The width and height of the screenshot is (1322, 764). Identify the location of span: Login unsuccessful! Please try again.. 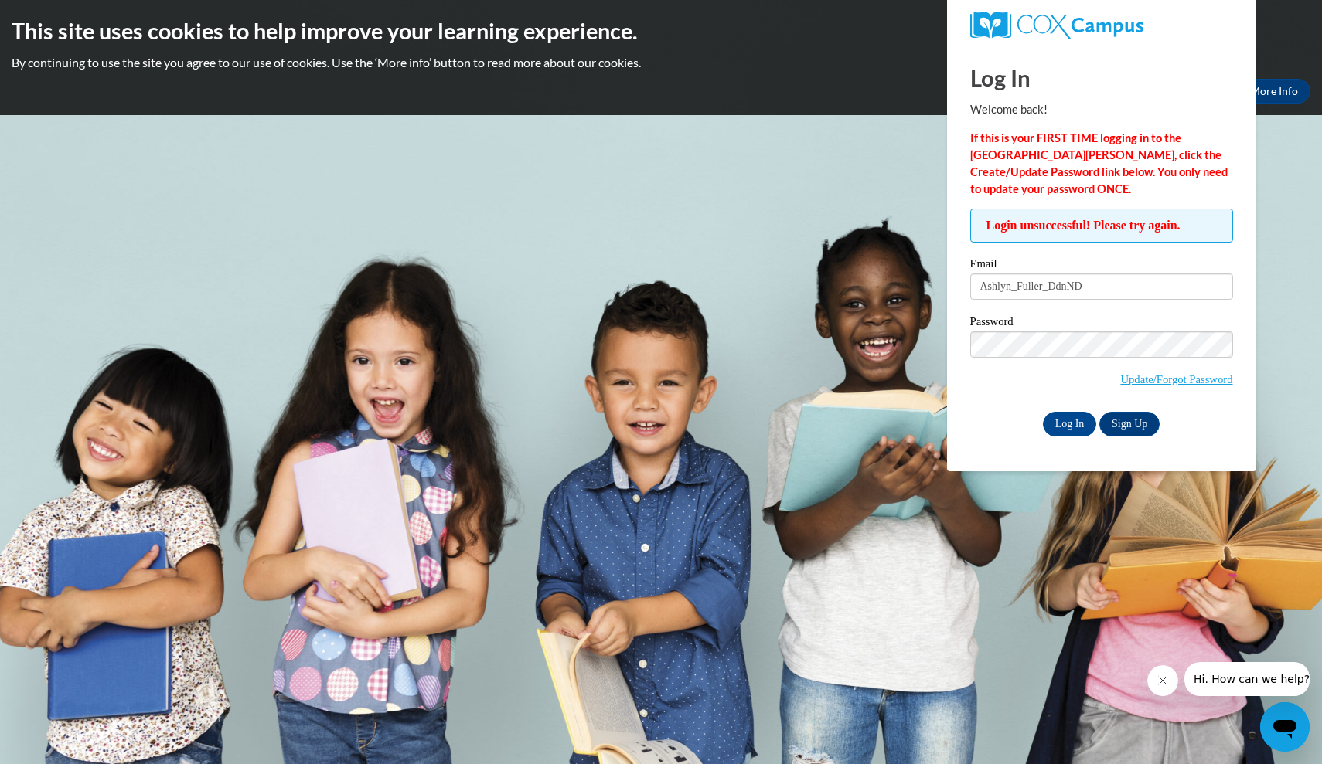
(1101, 226).